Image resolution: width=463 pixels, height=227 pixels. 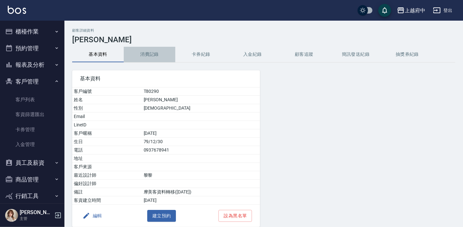 I want to click on button: 簡訊發送紀錄, so click(x=356, y=54).